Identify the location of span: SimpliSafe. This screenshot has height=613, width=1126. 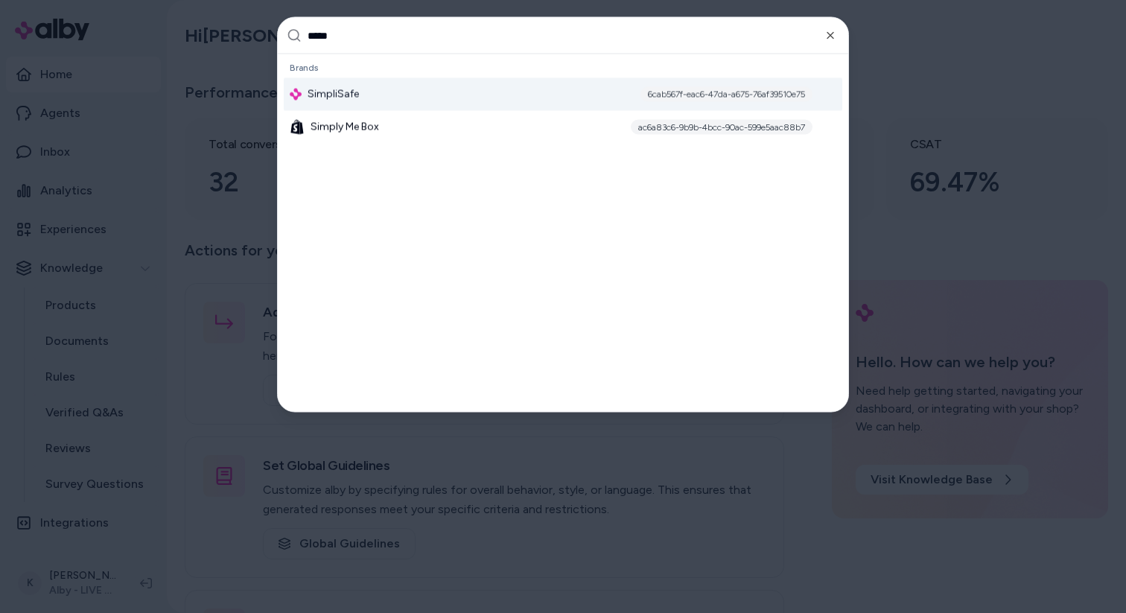
(333, 95).